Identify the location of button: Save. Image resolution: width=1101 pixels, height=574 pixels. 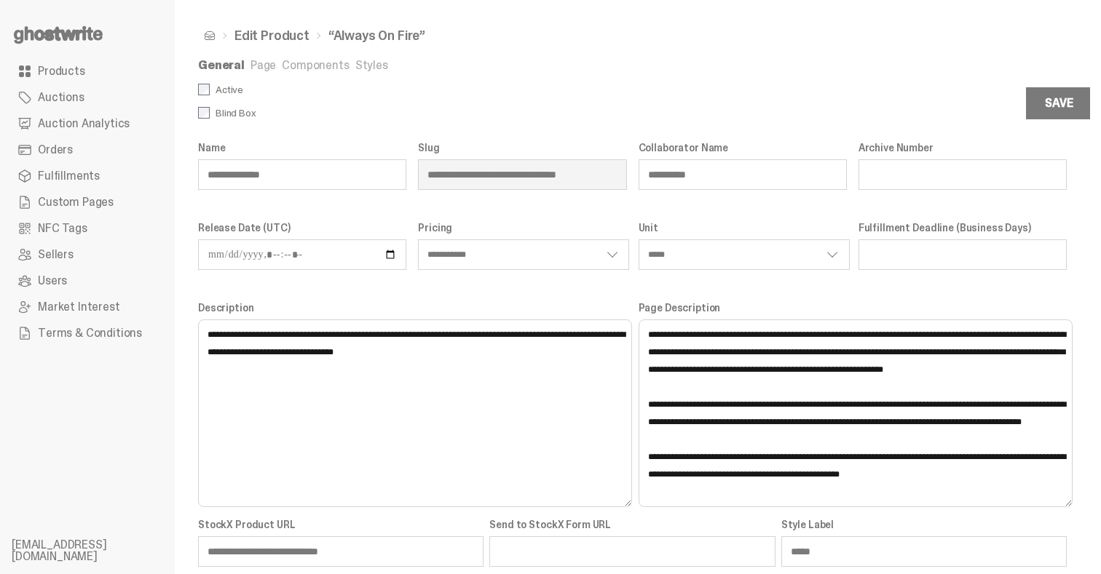
(1059, 103).